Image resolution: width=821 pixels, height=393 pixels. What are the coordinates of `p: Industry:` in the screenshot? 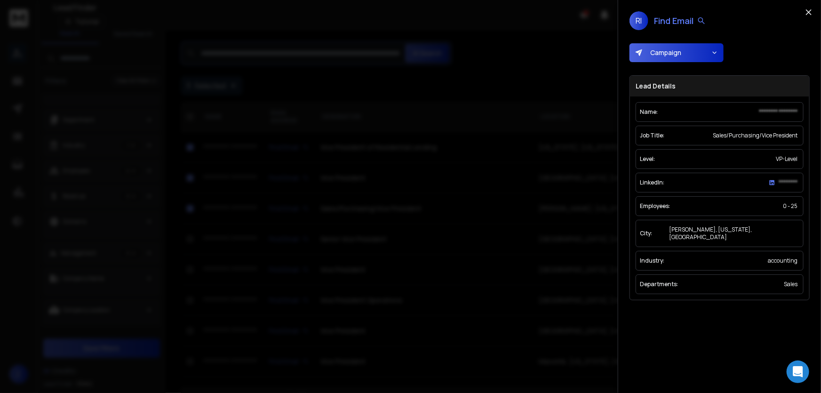 It's located at (652, 261).